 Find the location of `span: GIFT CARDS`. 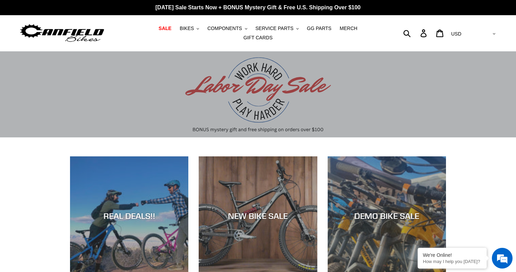

span: GIFT CARDS is located at coordinates (258, 38).